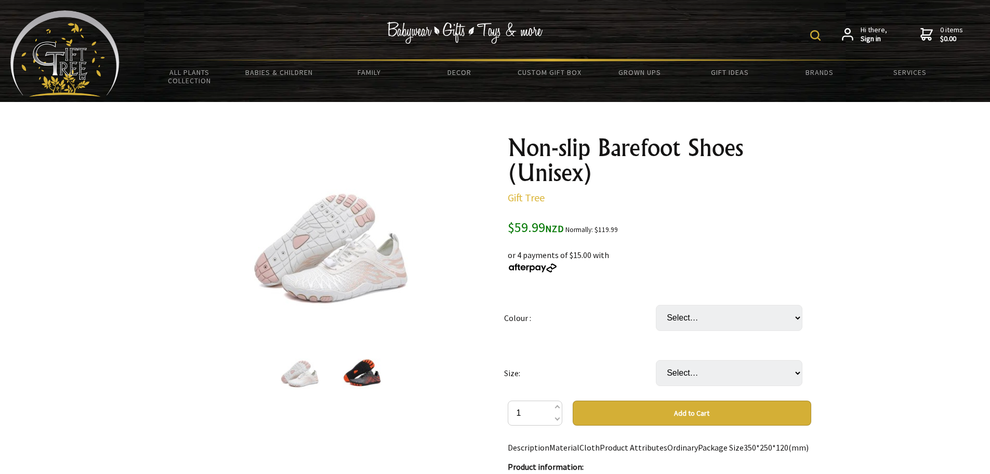 This screenshot has height=474, width=990. I want to click on img: Afterpay, so click(533, 268).